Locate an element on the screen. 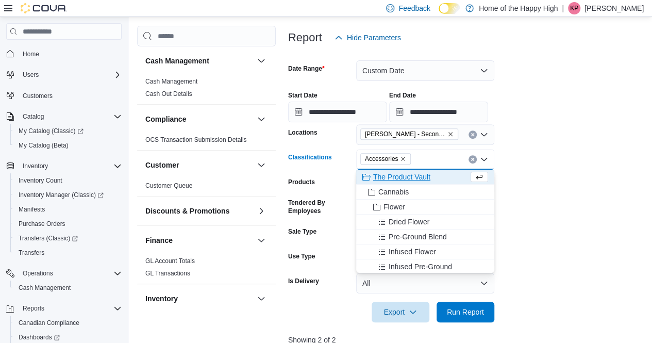  label: Date Range is located at coordinates (306, 69).